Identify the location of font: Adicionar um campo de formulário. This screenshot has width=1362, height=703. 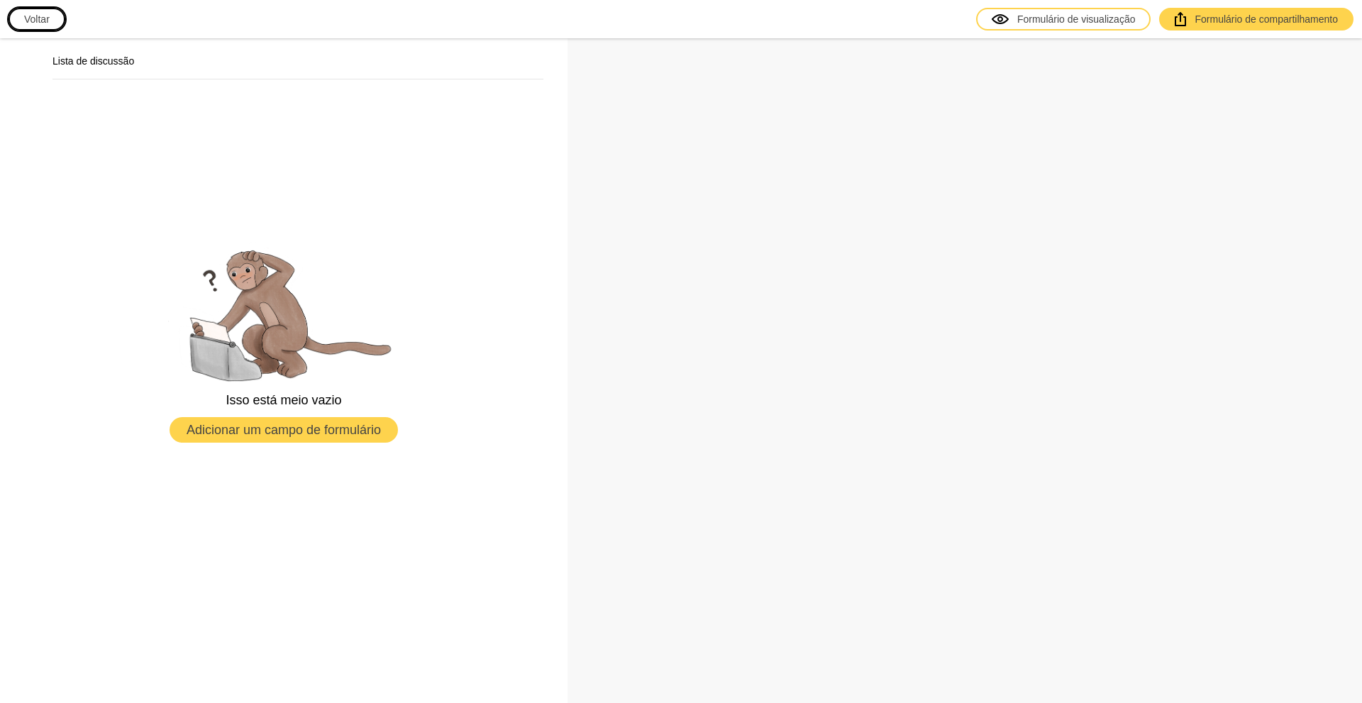
(284, 430).